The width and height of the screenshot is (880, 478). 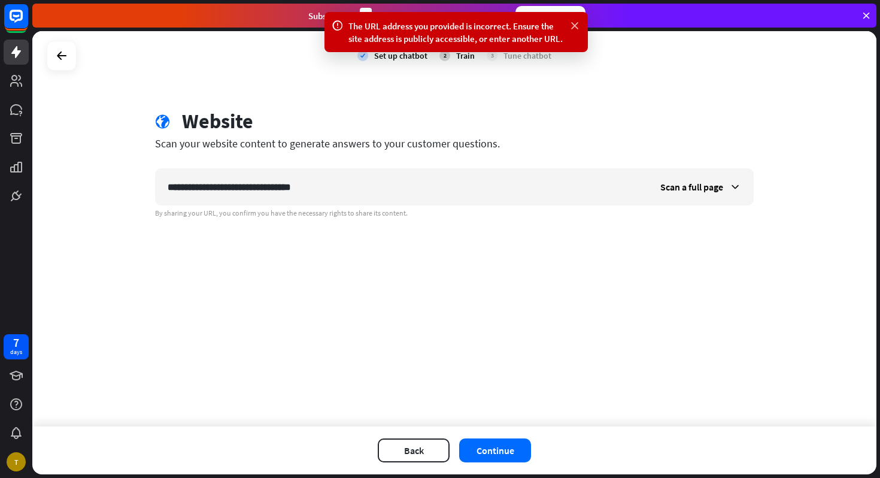 I want to click on i: globe, so click(x=162, y=121).